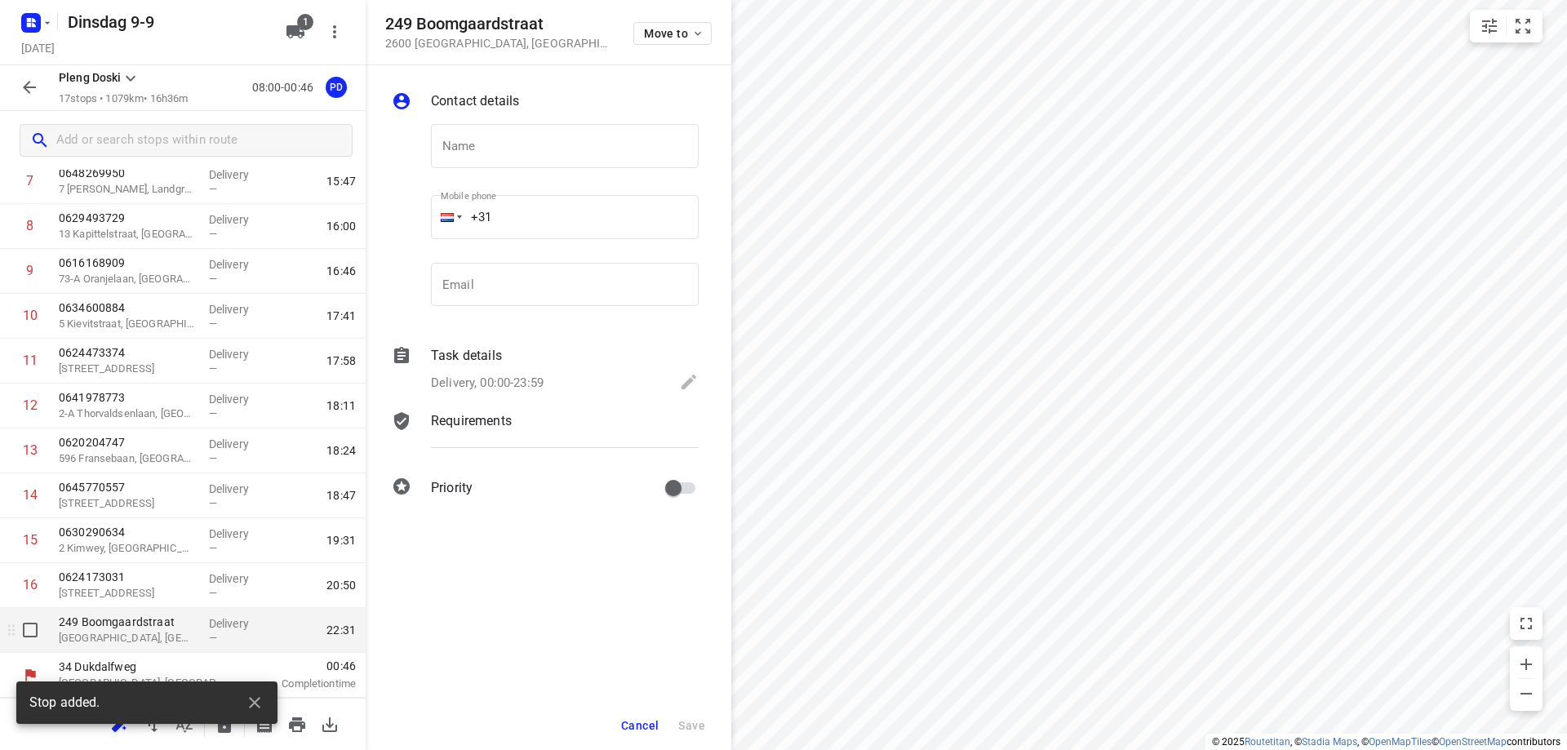 The image size is (1567, 750). I want to click on span: 16:00, so click(341, 226).